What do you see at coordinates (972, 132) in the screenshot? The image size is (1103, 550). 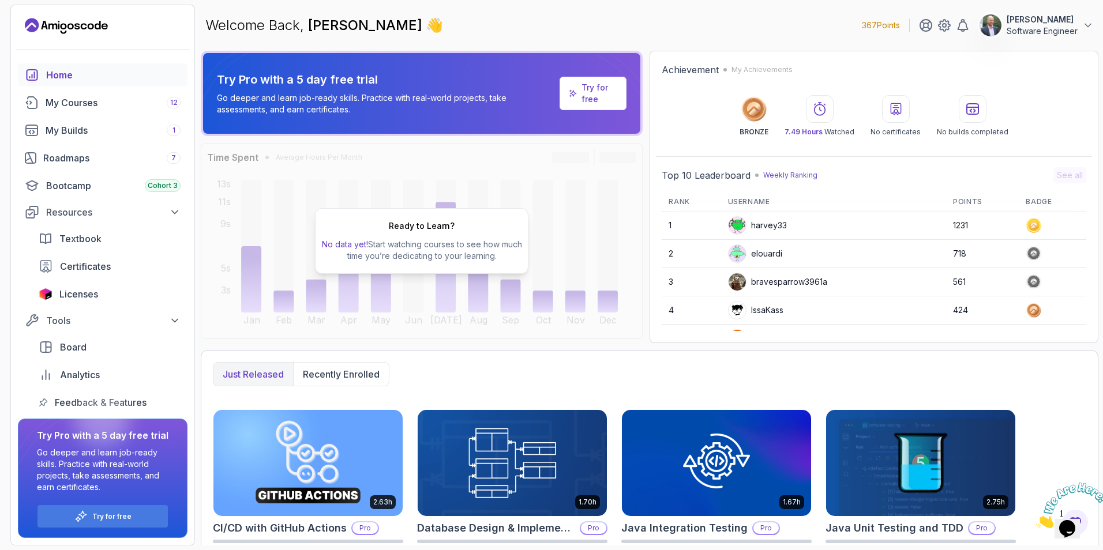 I see `p: No builds completed` at bounding box center [972, 132].